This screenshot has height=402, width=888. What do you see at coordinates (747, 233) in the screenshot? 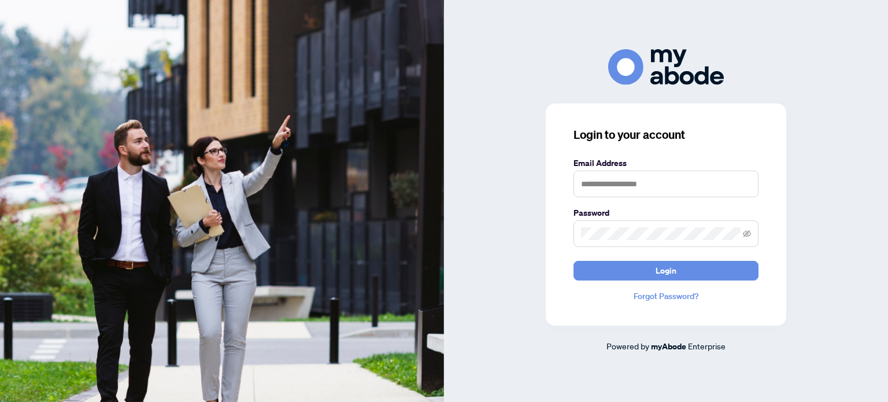
I see `span: eye-invisible` at bounding box center [747, 233].